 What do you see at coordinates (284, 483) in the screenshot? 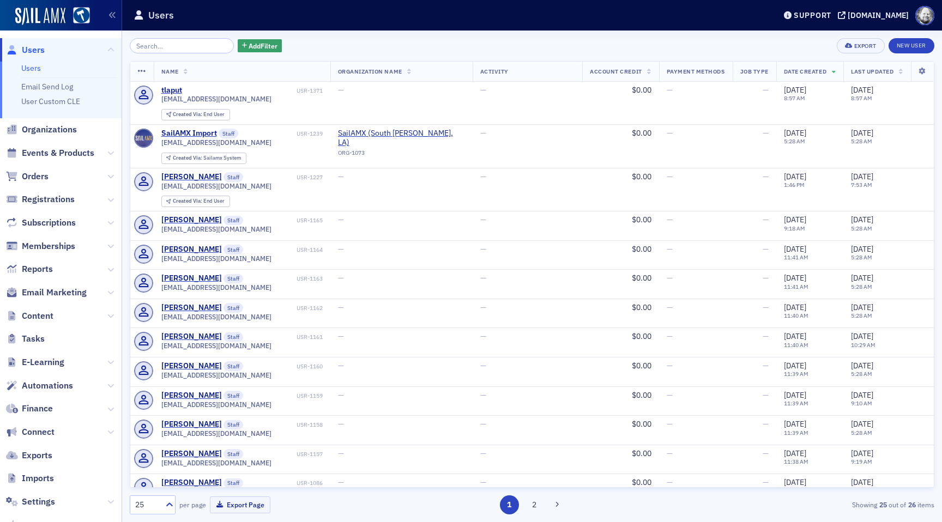
I see `div: USR-1086` at bounding box center [284, 483].